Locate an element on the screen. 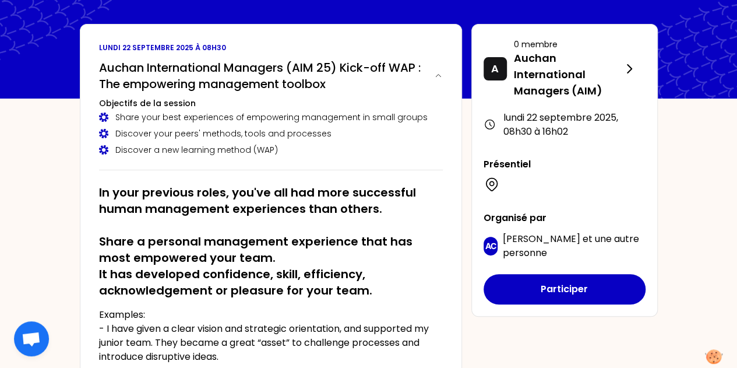 The height and width of the screenshot is (368, 737). div: Discover a new learning method (WAP) is located at coordinates (271, 150).